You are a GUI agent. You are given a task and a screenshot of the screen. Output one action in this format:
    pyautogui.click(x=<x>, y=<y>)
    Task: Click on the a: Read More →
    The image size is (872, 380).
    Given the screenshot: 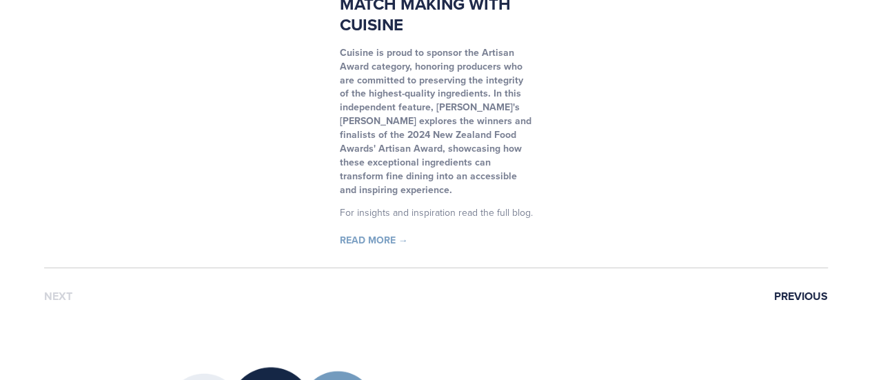 What is the action you would take?
    pyautogui.click(x=373, y=240)
    